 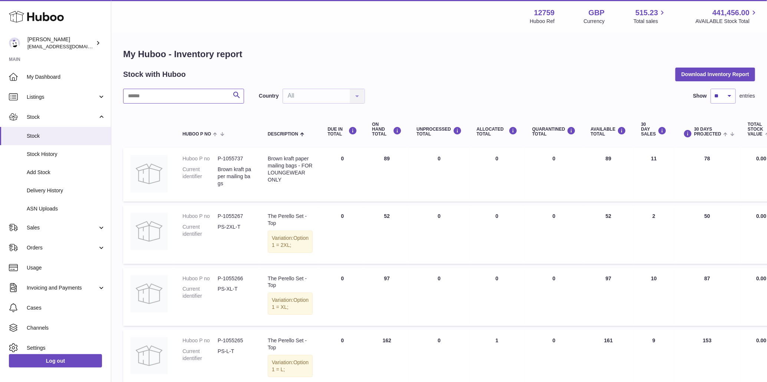 I want to click on h2: Stock with Huboo, so click(x=154, y=74).